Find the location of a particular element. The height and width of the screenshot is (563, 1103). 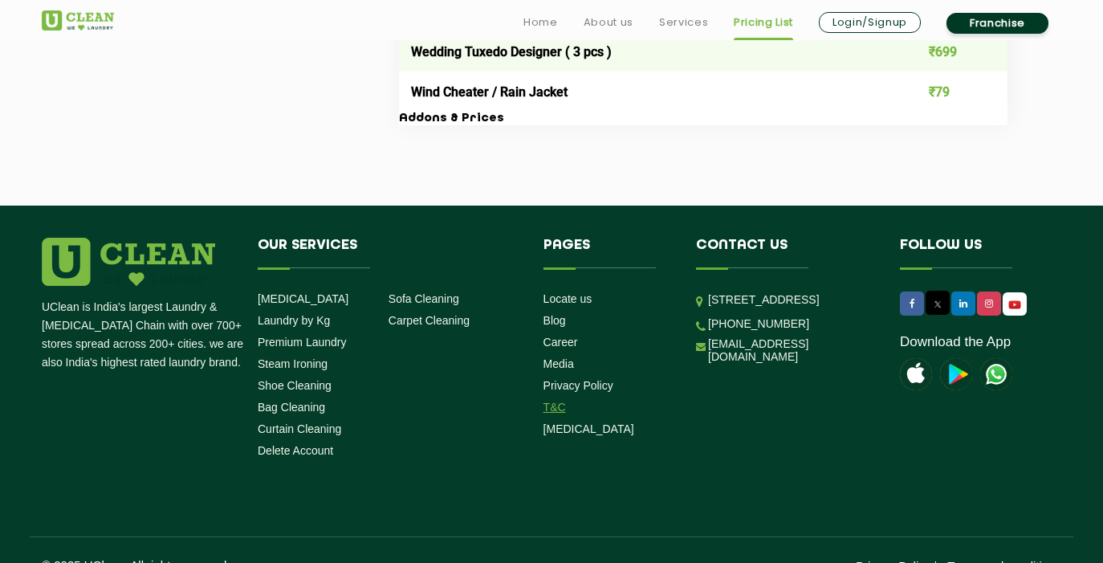

a: Curtain Cleaning is located at coordinates (299, 429).